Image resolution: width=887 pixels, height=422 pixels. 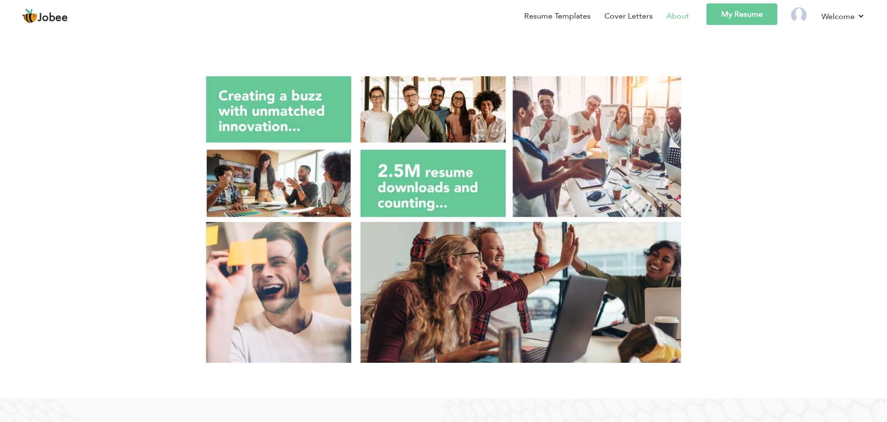 What do you see at coordinates (799, 15) in the screenshot?
I see `img: Profile Img` at bounding box center [799, 15].